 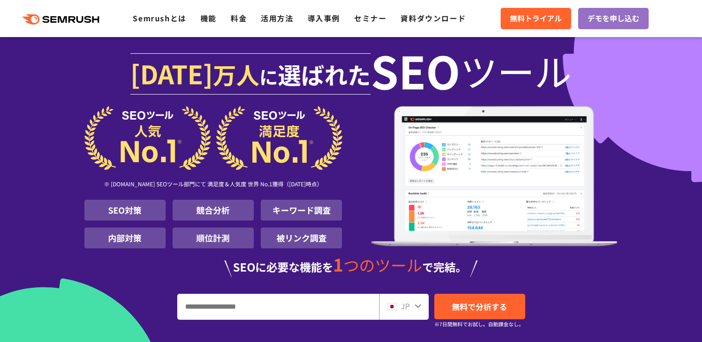 I want to click on span: 万人, so click(x=236, y=74).